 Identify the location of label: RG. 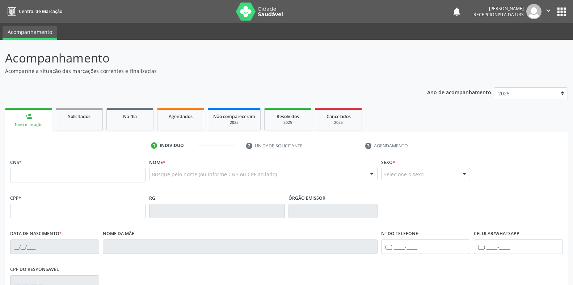
(152, 198).